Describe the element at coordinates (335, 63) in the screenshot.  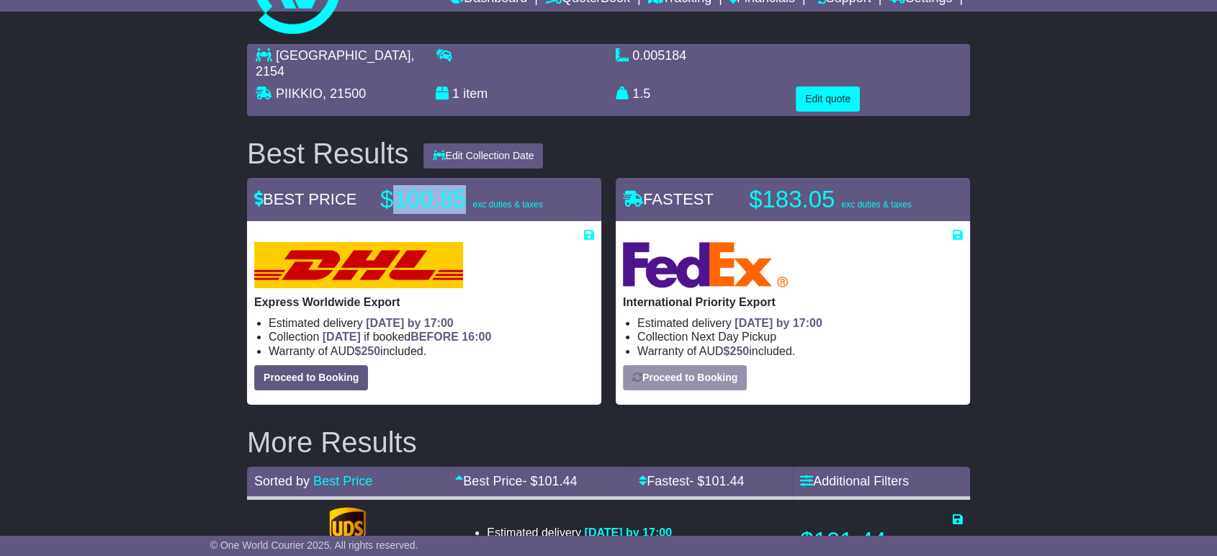
I see `span: , 2154` at that location.